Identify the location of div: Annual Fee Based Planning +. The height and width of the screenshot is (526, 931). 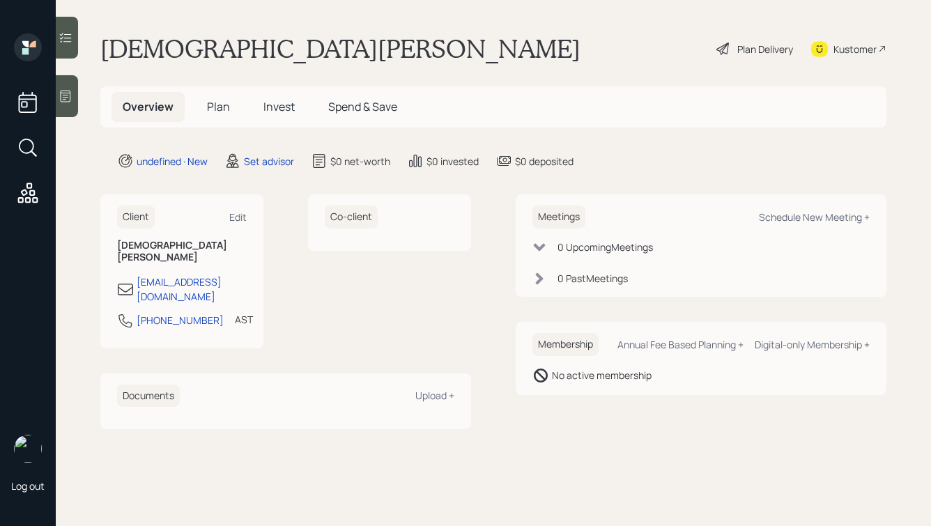
(680, 344).